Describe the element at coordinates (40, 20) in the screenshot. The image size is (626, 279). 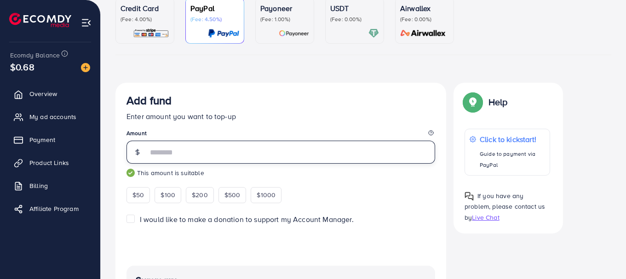
I see `a: logo` at that location.